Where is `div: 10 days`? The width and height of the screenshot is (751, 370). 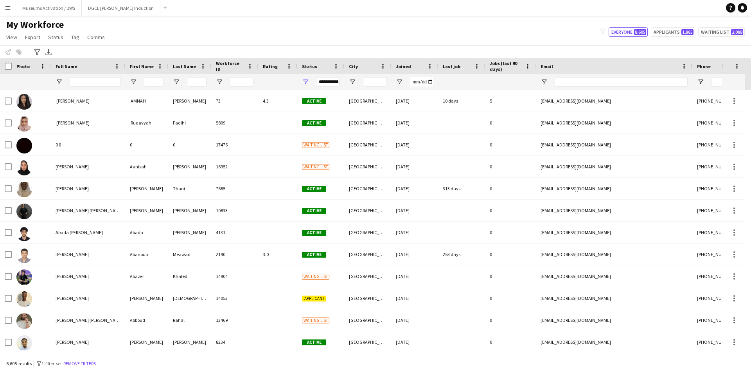
div: 10 days is located at coordinates (462, 101).